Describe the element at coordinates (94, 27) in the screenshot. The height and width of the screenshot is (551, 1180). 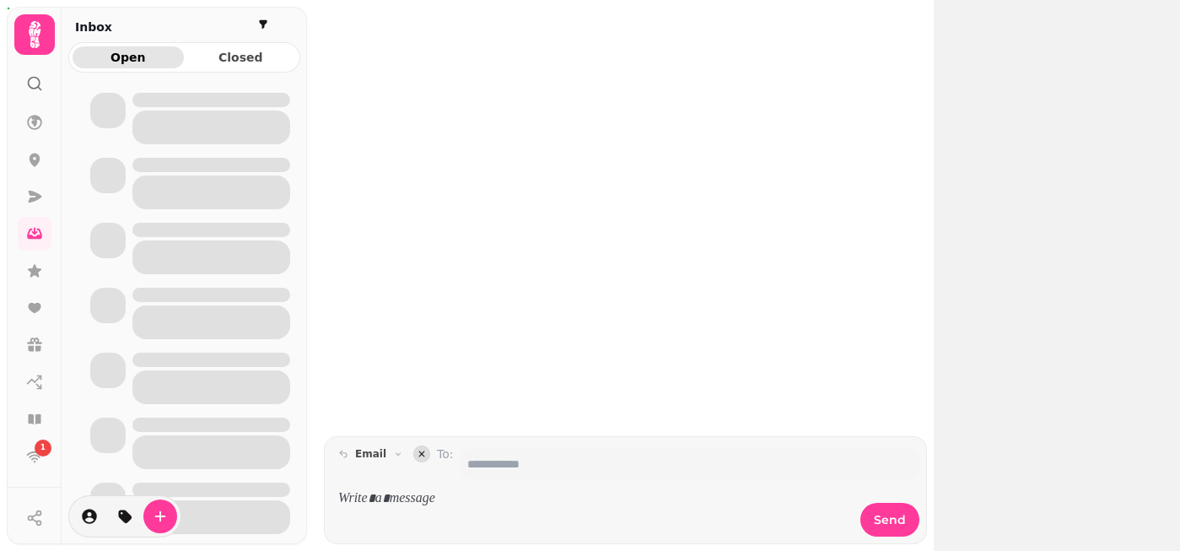
I see `h2: Inbox` at that location.